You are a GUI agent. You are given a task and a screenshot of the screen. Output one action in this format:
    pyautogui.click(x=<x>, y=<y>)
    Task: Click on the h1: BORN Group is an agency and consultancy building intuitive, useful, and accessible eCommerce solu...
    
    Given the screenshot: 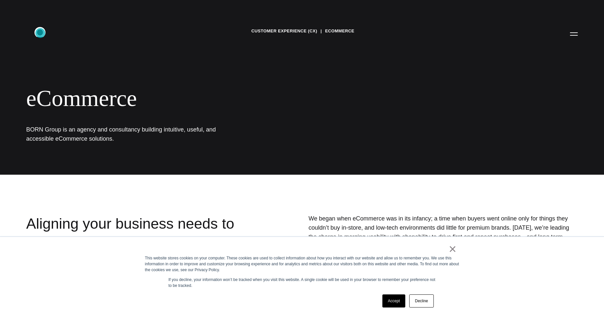 What is the action you would take?
    pyautogui.click(x=124, y=134)
    